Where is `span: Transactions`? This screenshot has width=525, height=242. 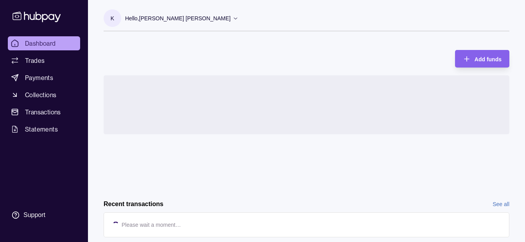
span: Transactions is located at coordinates (43, 112).